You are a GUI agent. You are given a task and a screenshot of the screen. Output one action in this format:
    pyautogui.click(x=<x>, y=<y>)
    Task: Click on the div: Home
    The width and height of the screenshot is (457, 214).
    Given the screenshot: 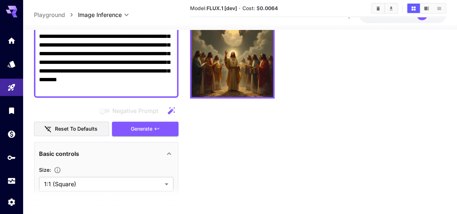 What is the action you would take?
    pyautogui.click(x=12, y=40)
    